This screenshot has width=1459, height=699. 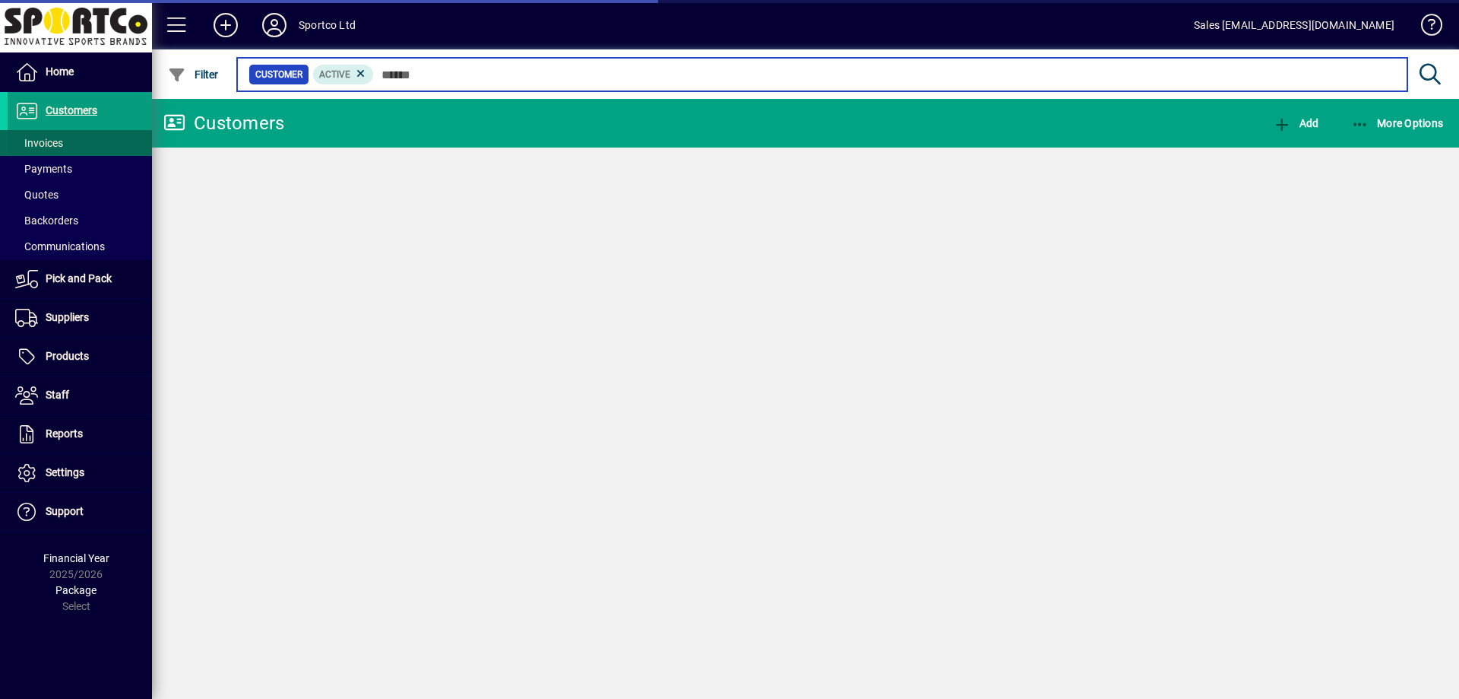 I want to click on a: Home, so click(x=80, y=72).